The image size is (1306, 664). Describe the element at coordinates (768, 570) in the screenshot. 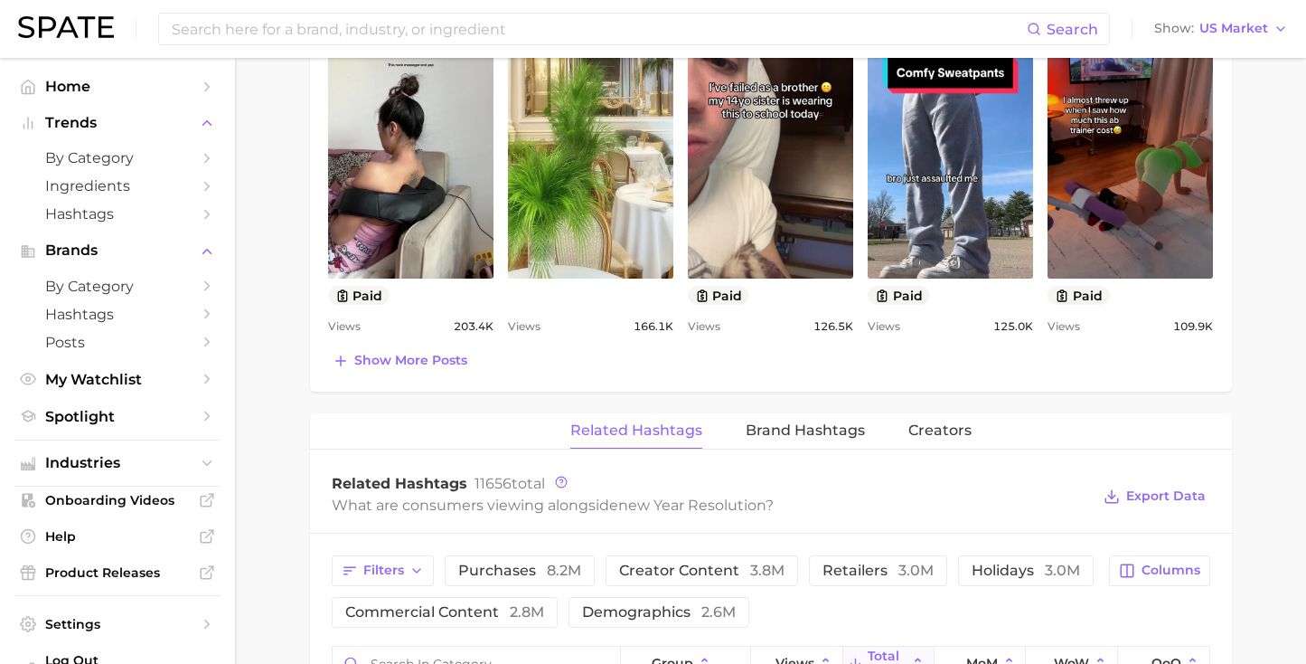

I see `span: 3.8m` at that location.